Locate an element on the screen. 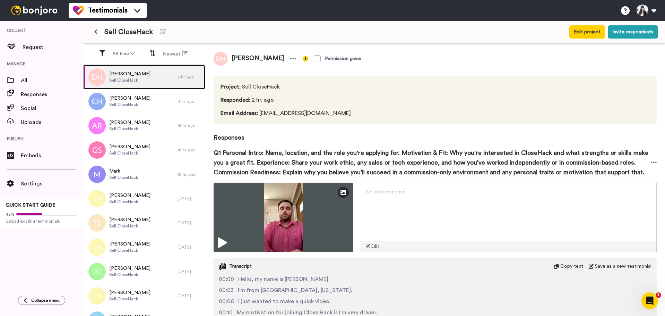  div: 2 hr. ago is located at coordinates (190, 77).